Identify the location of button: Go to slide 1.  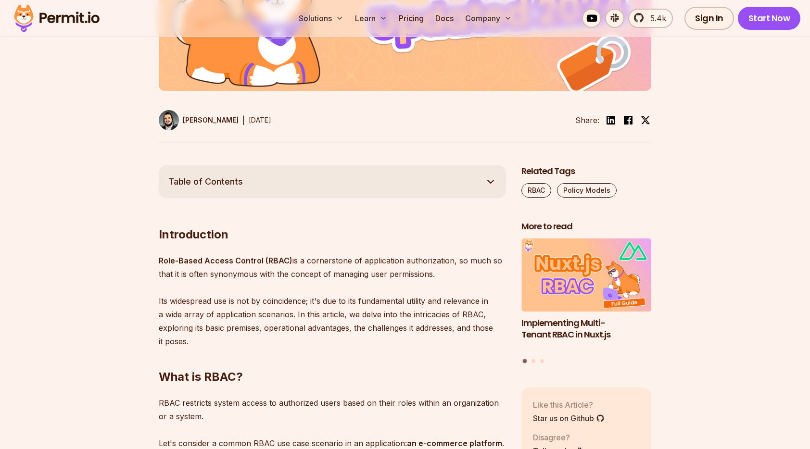
(525, 361).